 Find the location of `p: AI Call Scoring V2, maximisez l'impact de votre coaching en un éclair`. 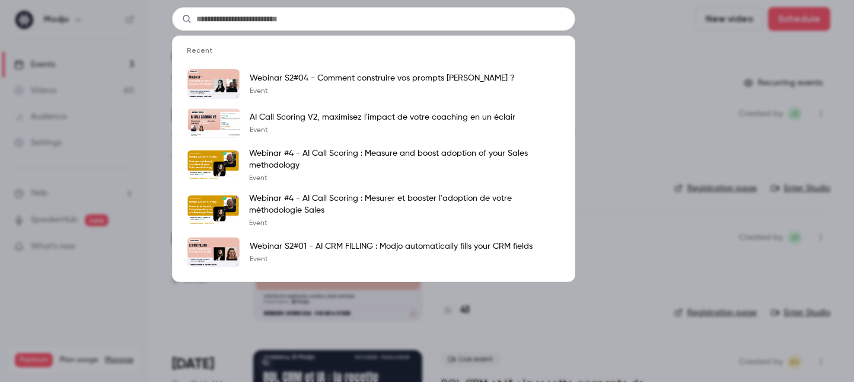

p: AI Call Scoring V2, maximisez l'impact de votre coaching en un éclair is located at coordinates (382, 117).